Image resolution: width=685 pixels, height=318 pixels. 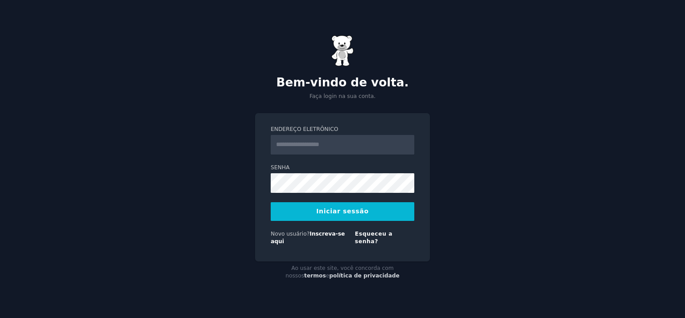 I want to click on a: termos, so click(x=315, y=276).